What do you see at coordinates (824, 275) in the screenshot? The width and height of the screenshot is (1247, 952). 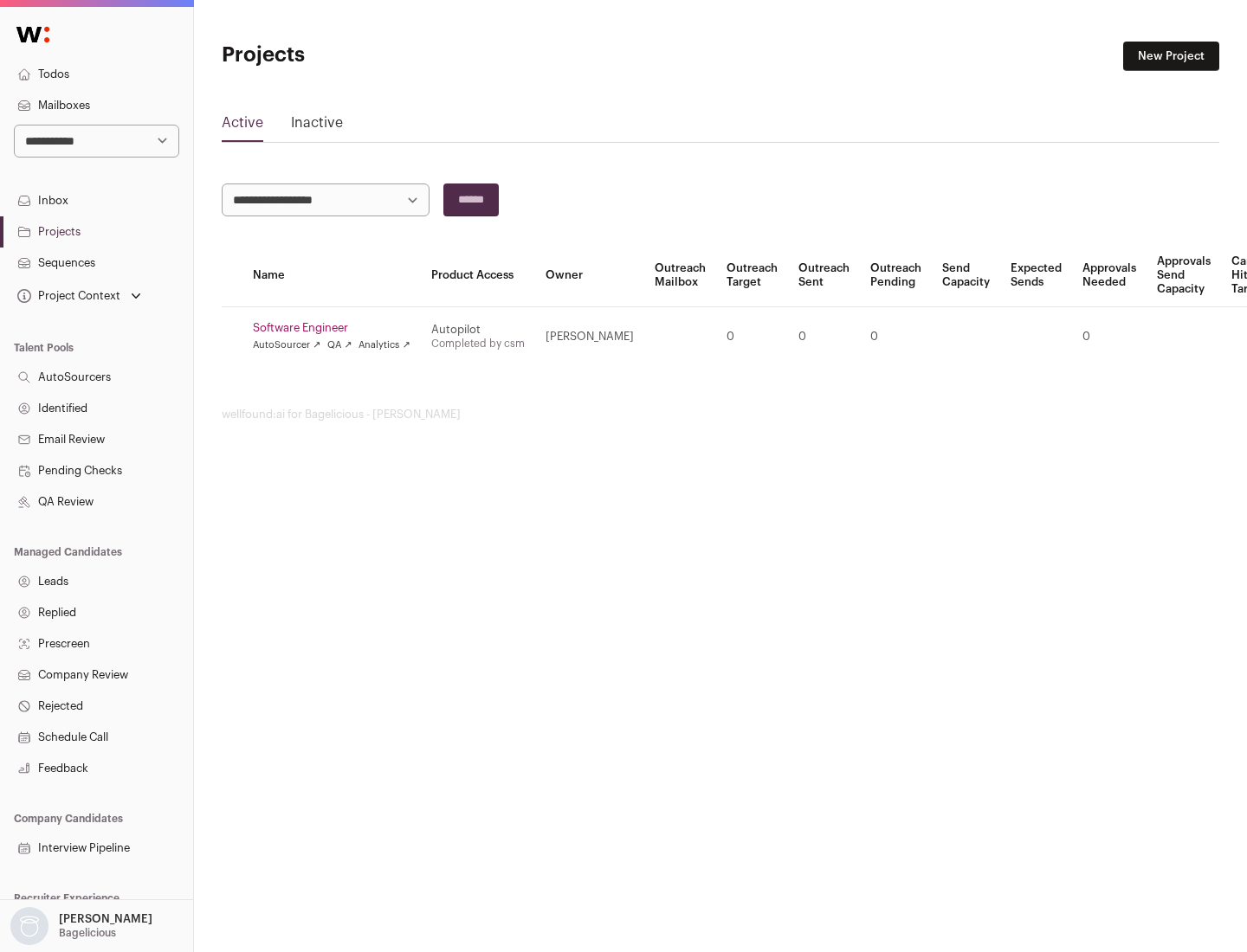 I see `th: Outreach Sent` at bounding box center [824, 275].